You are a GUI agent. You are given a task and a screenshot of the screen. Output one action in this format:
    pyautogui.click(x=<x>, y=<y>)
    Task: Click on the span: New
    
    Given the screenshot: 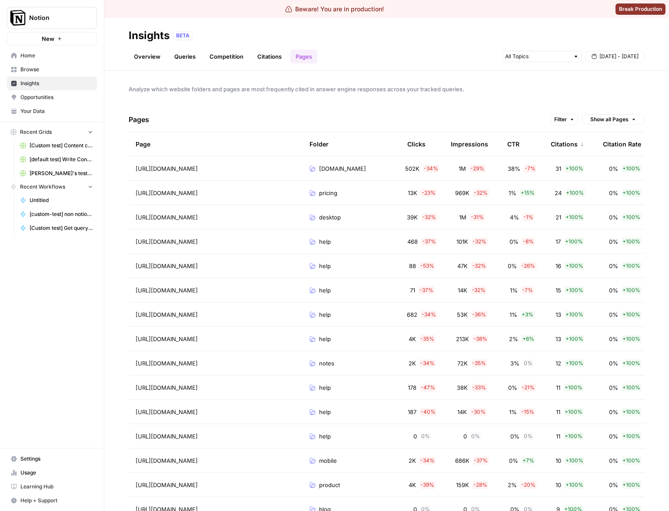 What is the action you would take?
    pyautogui.click(x=48, y=39)
    